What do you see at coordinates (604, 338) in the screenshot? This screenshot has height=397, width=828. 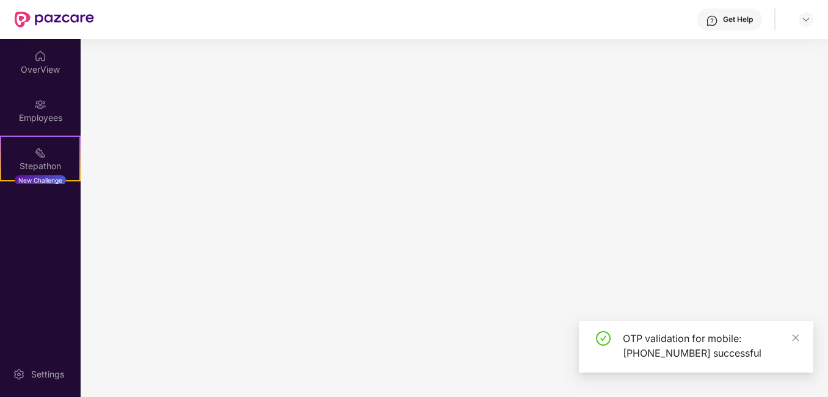 I see `span: check-circle` at bounding box center [604, 338].